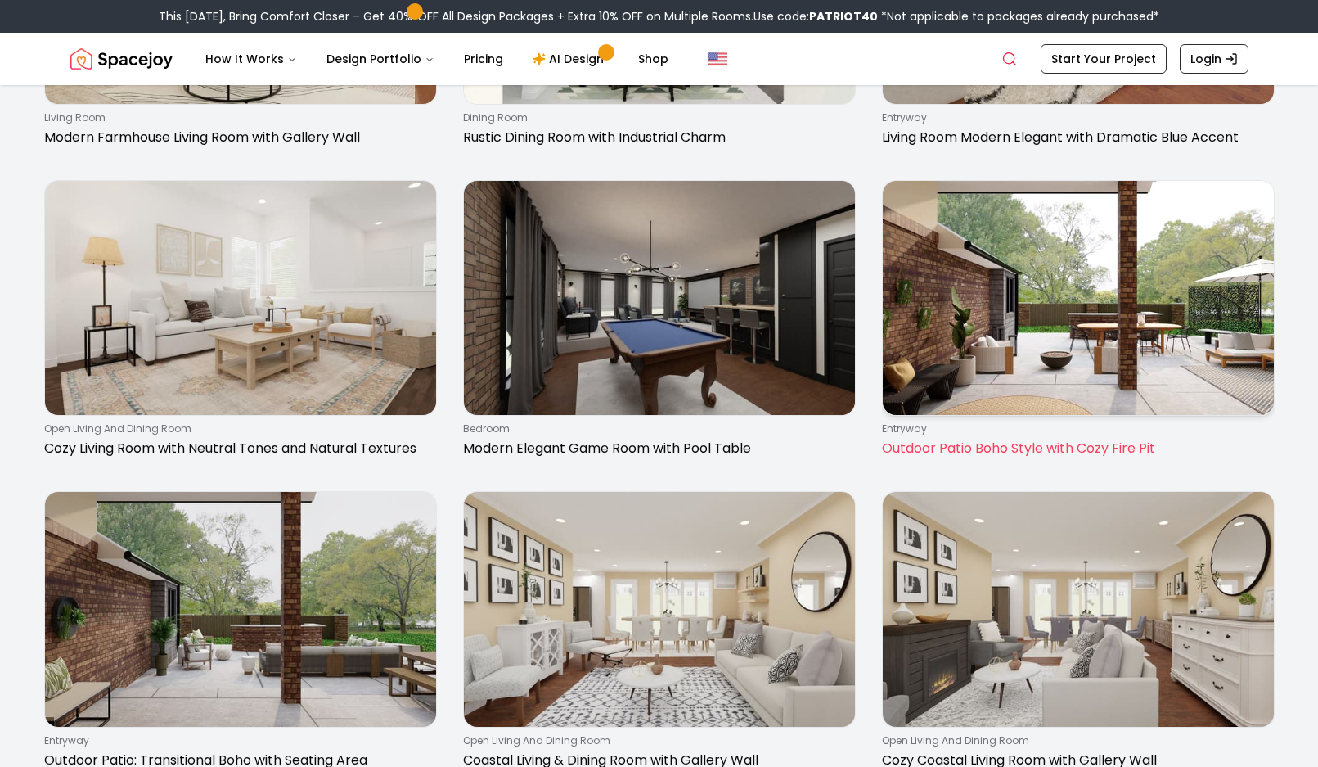  What do you see at coordinates (660, 298) in the screenshot?
I see `img: Modern Elegant Game Room with Pool Table` at bounding box center [660, 298].